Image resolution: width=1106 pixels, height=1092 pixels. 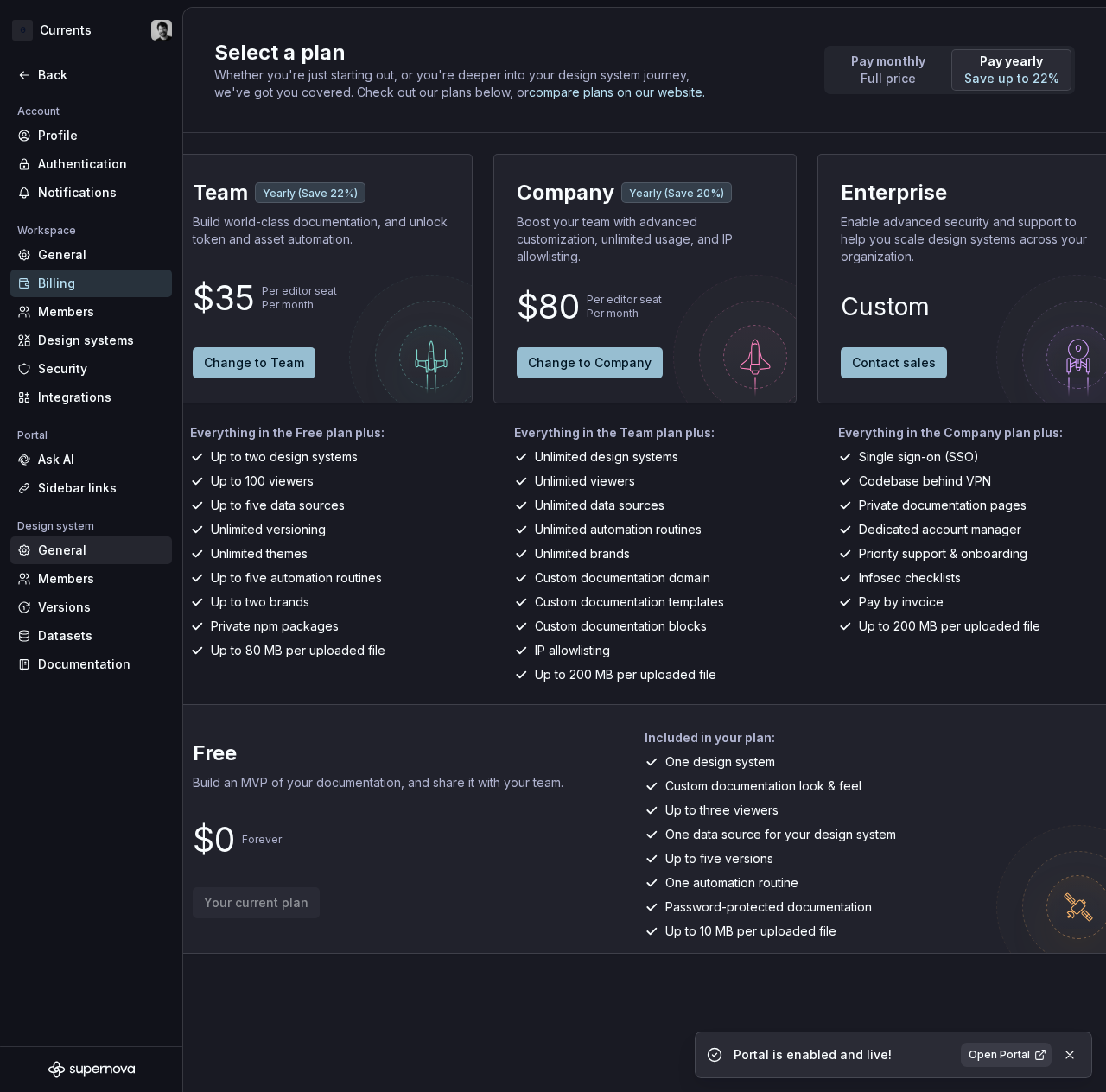 What do you see at coordinates (23, 30) in the screenshot?
I see `div: G` at bounding box center [23, 30].